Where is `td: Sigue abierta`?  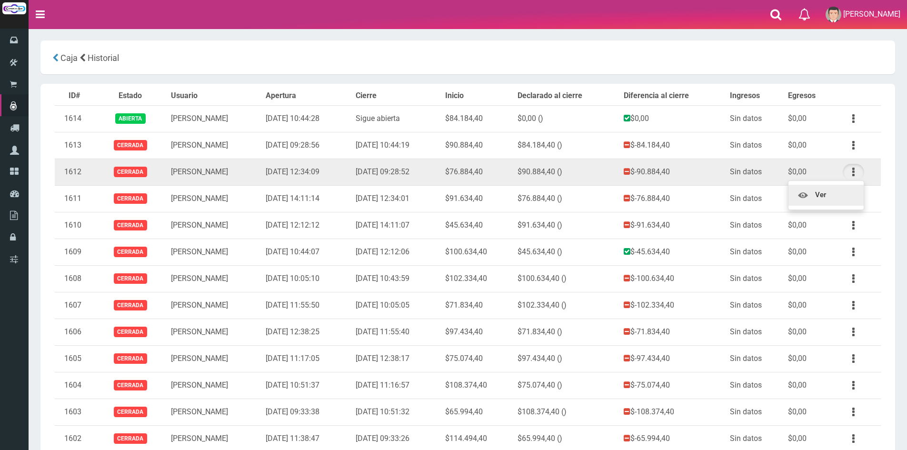
td: Sigue abierta is located at coordinates (396, 119).